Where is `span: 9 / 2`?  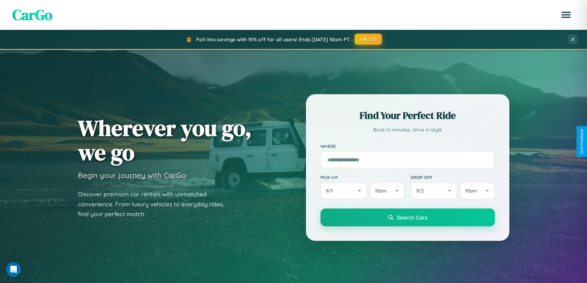 span: 9 / 2 is located at coordinates (421, 191).